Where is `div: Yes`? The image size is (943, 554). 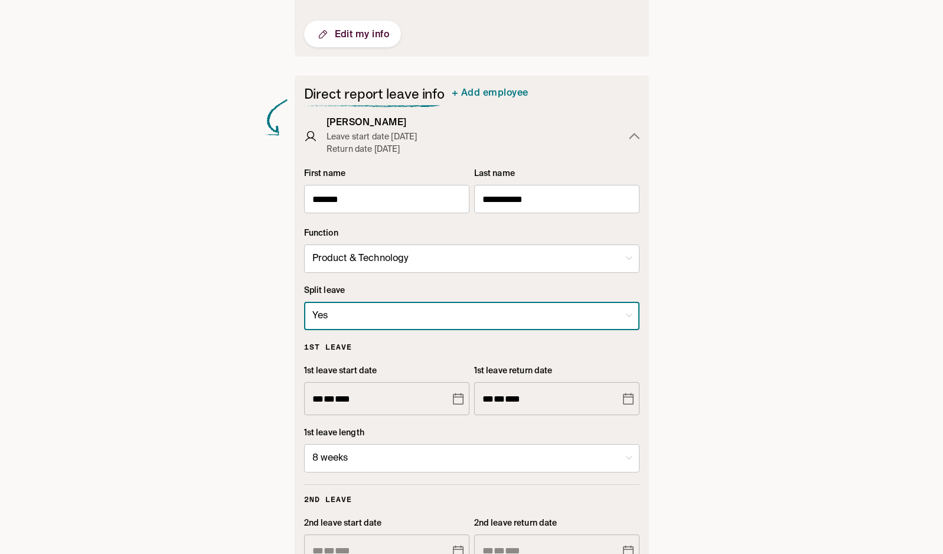
div: Yes is located at coordinates (472, 316).